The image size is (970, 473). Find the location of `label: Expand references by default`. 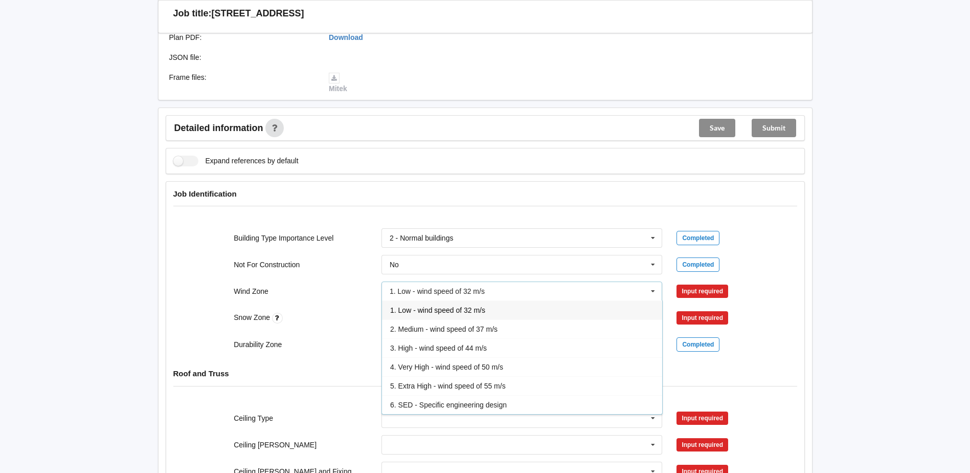

label: Expand references by default is located at coordinates (236, 161).